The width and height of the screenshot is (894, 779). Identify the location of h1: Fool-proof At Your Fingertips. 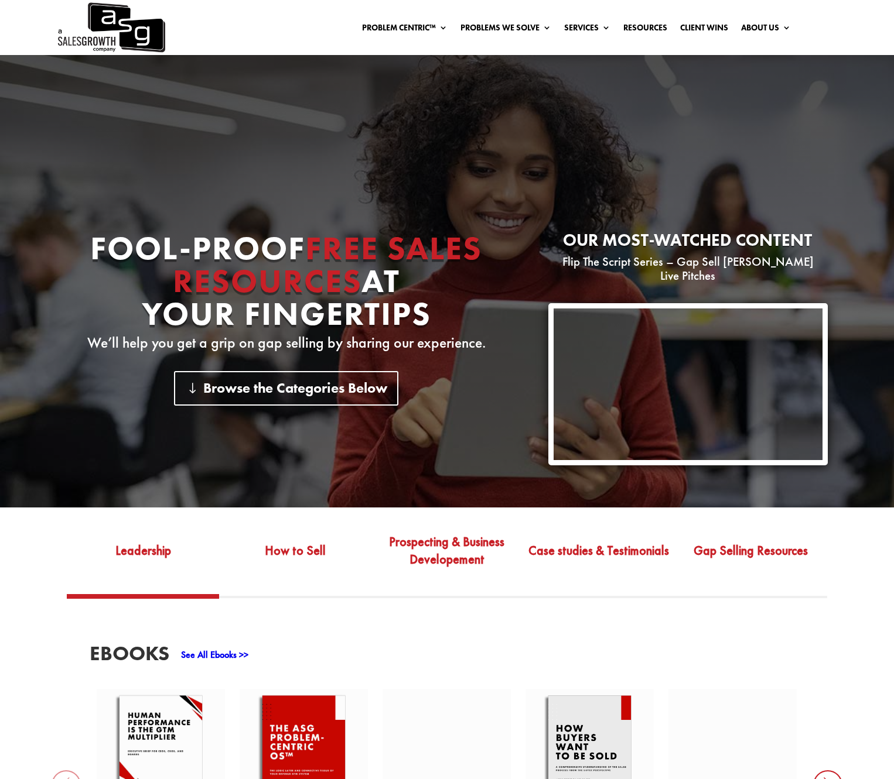
(286, 284).